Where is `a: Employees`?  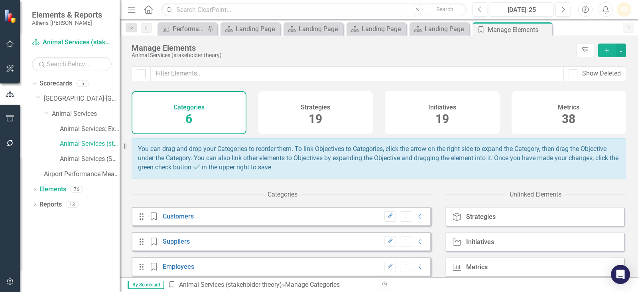 a: Employees is located at coordinates (178, 266).